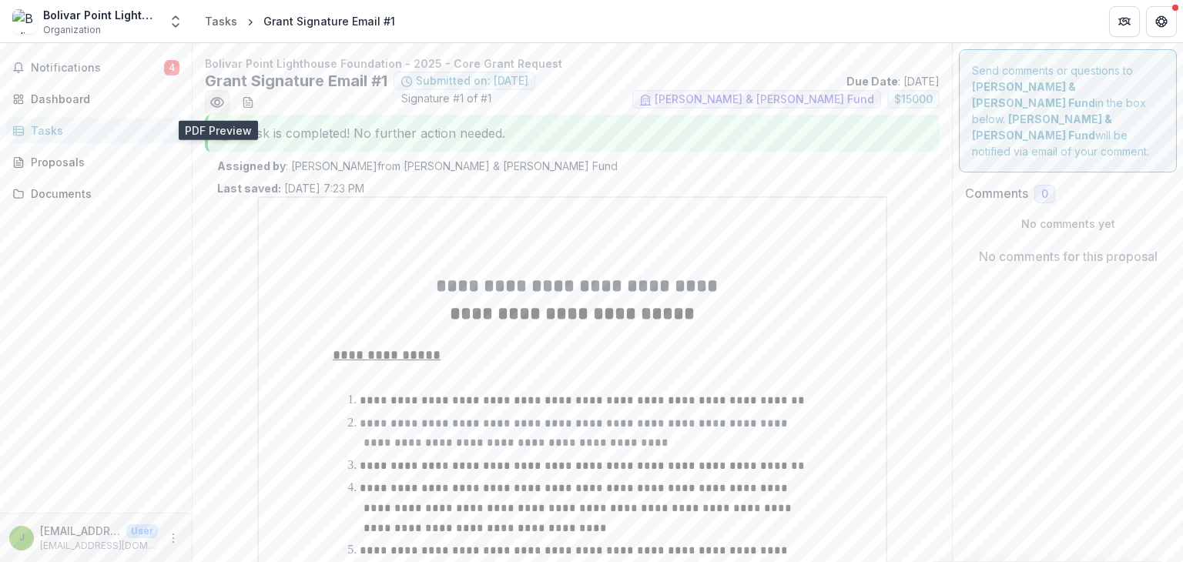 This screenshot has height=562, width=1183. Describe the element at coordinates (299, 21) in the screenshot. I see `nav: breadcrumb` at that location.